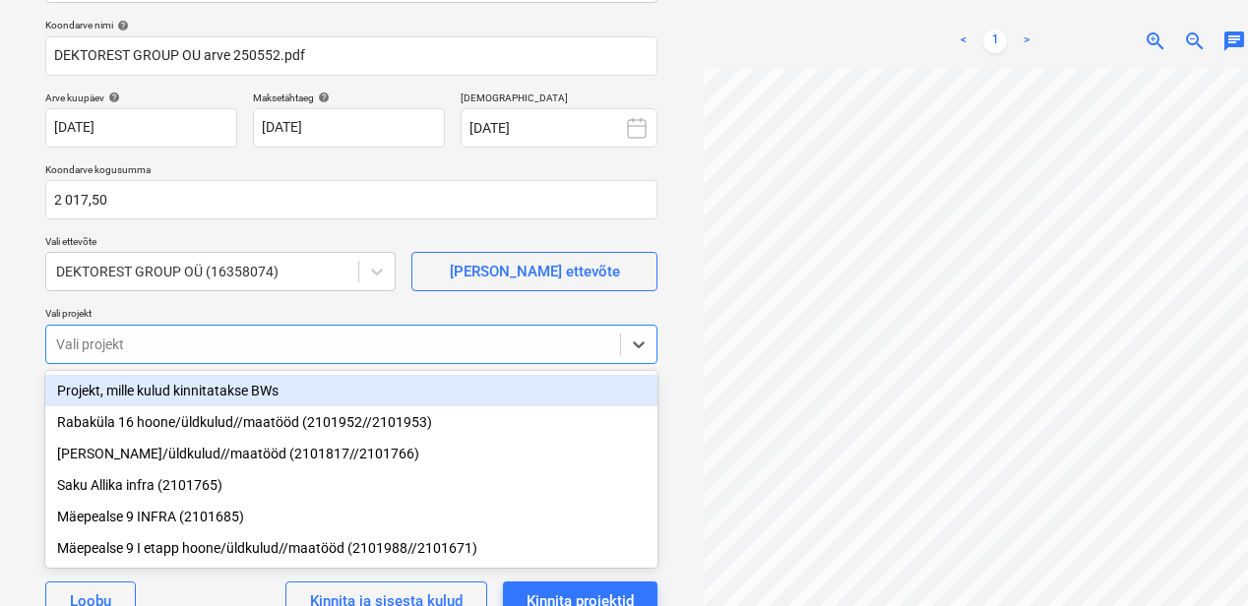  What do you see at coordinates (141, 97) in the screenshot?
I see `div: Arve kuupäev` at bounding box center [141, 97].